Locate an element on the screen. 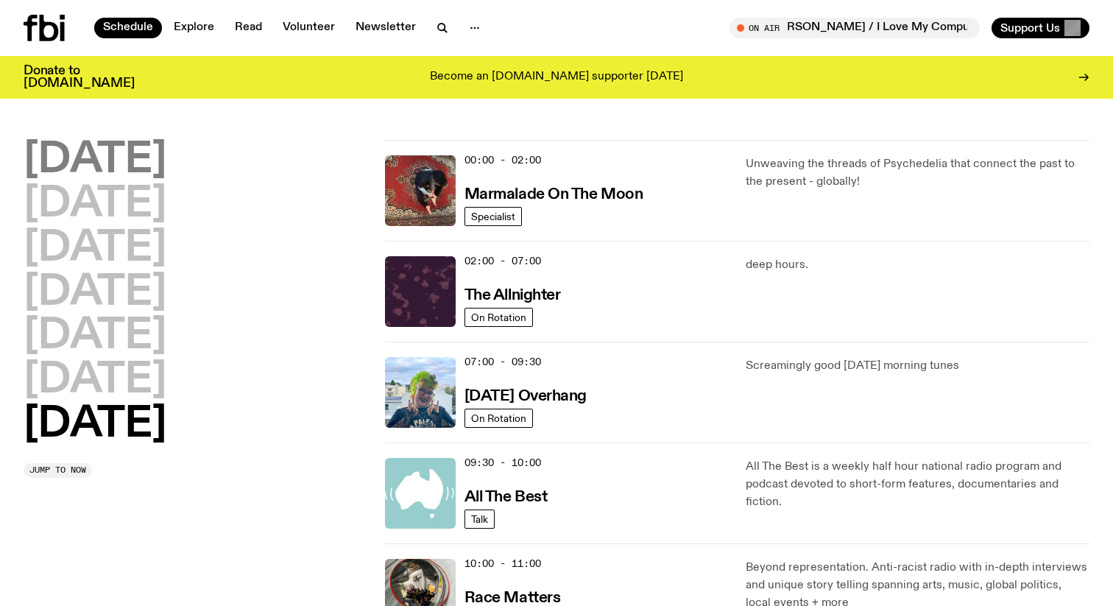 The height and width of the screenshot is (606, 1113). span: Jump to now is located at coordinates (57, 470).